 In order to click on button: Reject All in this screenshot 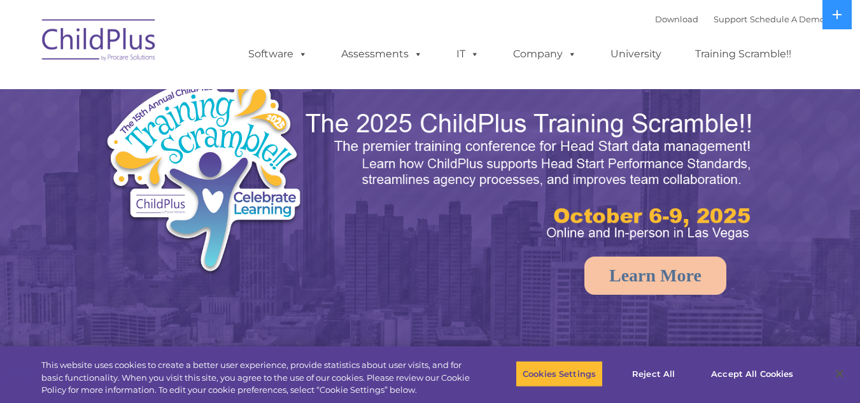, I will do `click(653, 374)`.